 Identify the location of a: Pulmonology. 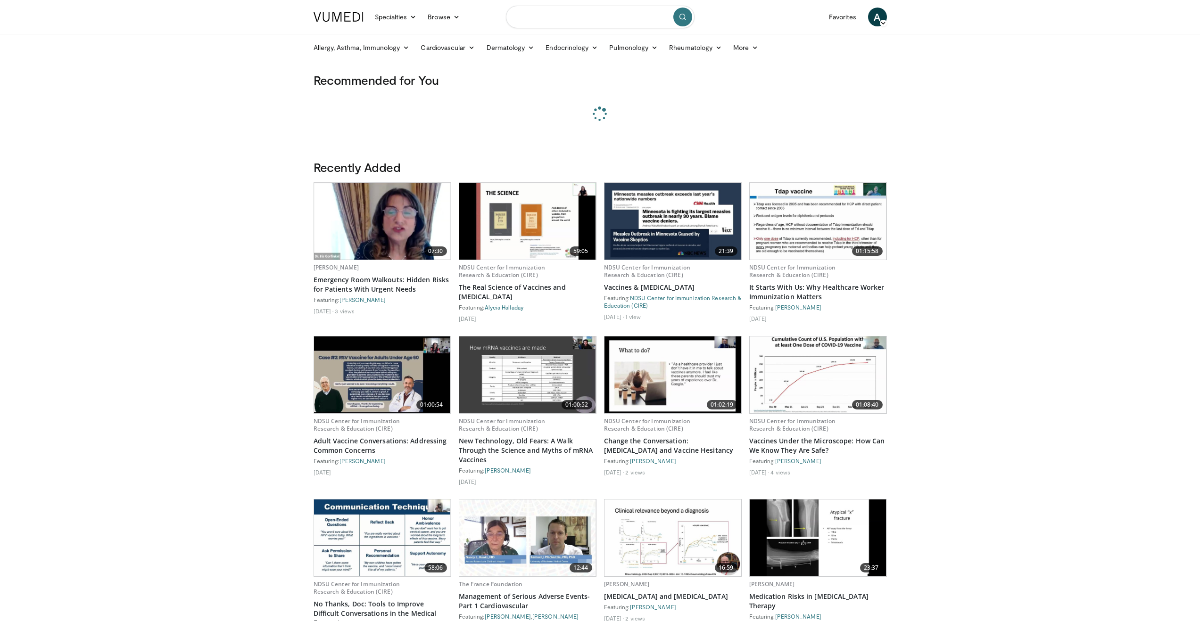
(633, 48).